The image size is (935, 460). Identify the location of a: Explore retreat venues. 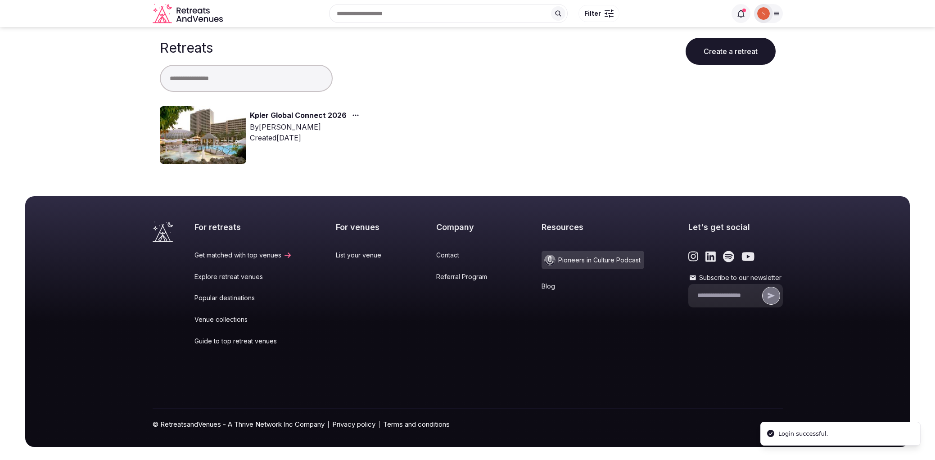
(243, 277).